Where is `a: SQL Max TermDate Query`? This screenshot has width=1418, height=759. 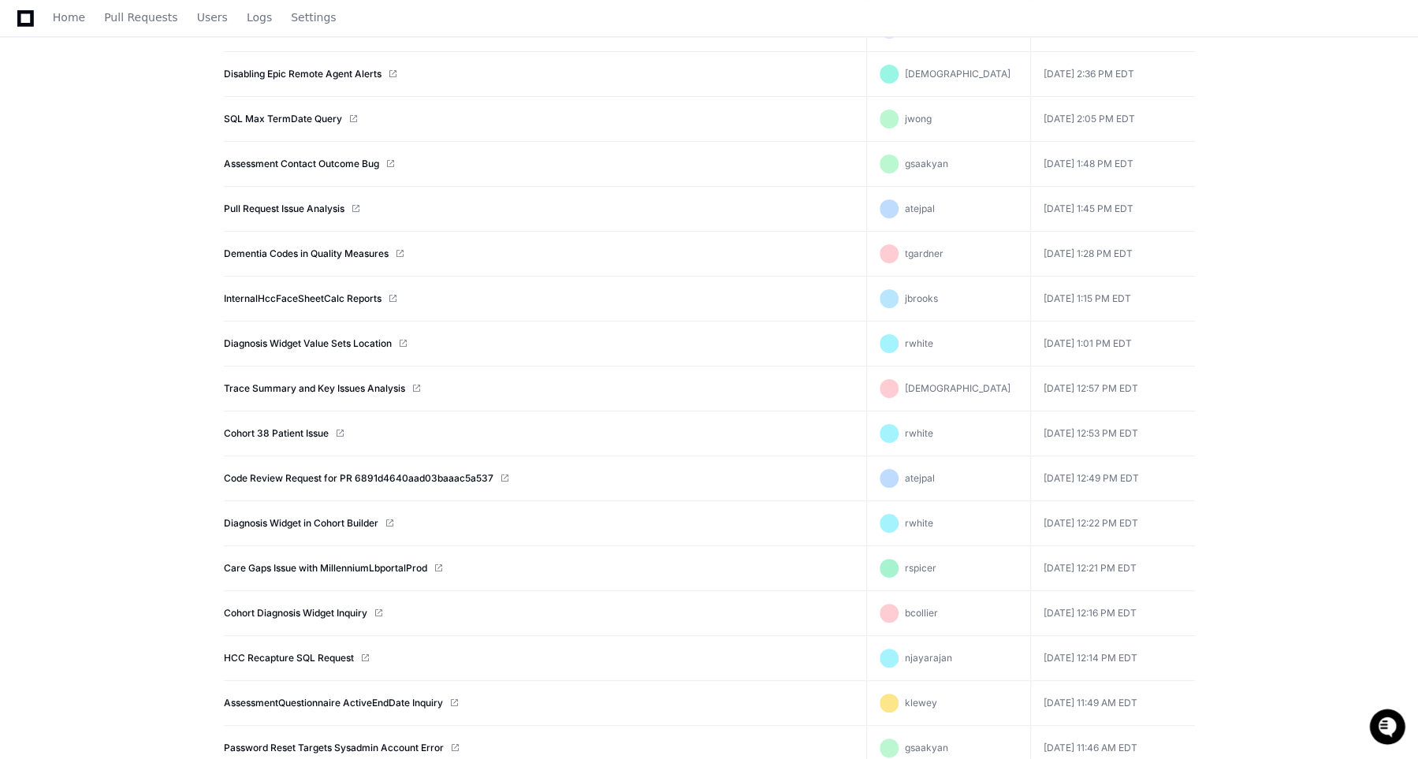
a: SQL Max TermDate Query is located at coordinates (283, 119).